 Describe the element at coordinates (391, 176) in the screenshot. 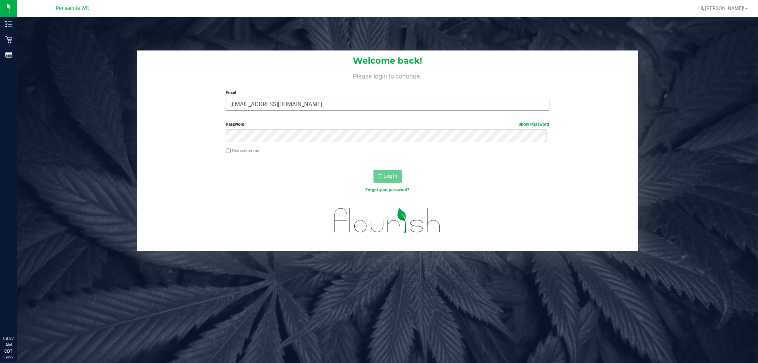

I see `span: Log In` at that location.